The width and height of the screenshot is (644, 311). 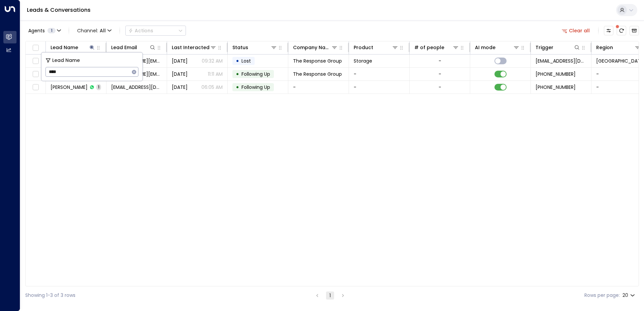 I want to click on button: Actions, so click(x=156, y=31).